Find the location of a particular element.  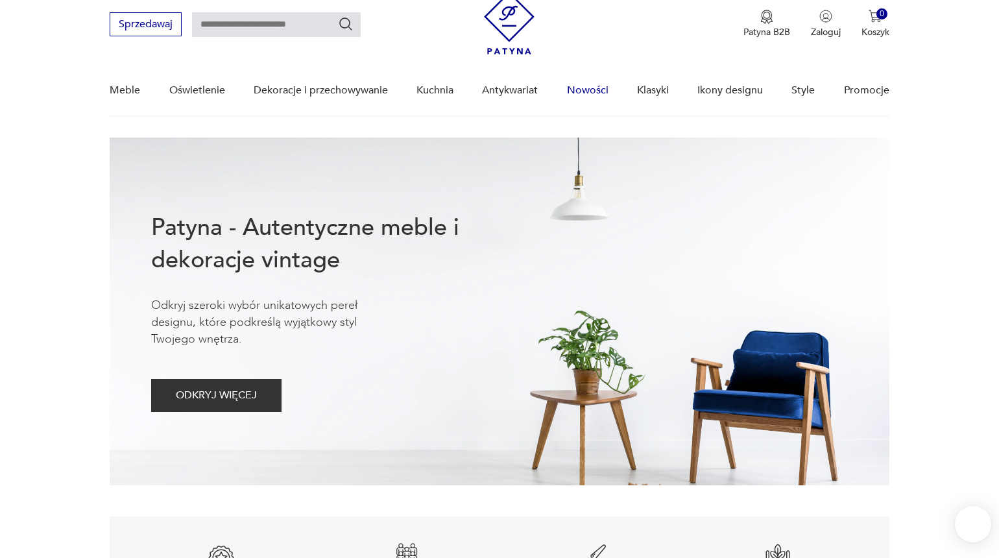

a: Sprzedawaj is located at coordinates (145, 25).